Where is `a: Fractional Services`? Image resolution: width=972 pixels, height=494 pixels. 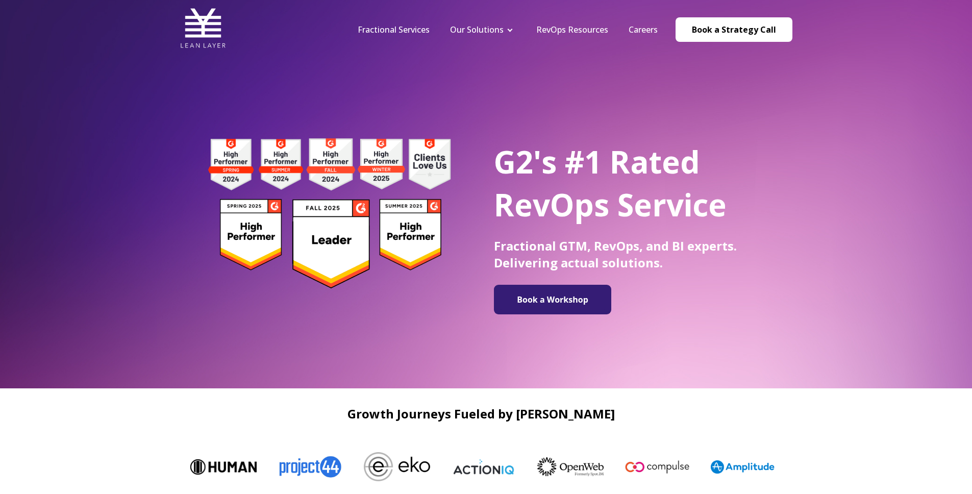 a: Fractional Services is located at coordinates (393, 30).